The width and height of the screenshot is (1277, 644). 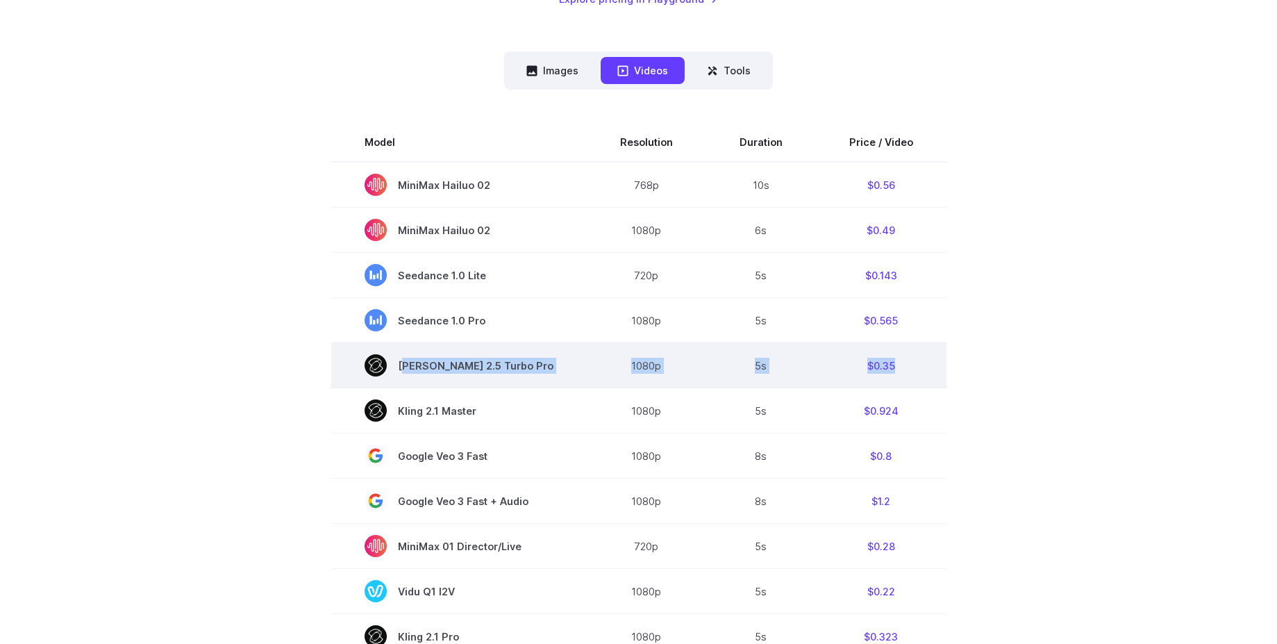 What do you see at coordinates (729, 70) in the screenshot?
I see `button: Tools` at bounding box center [729, 70].